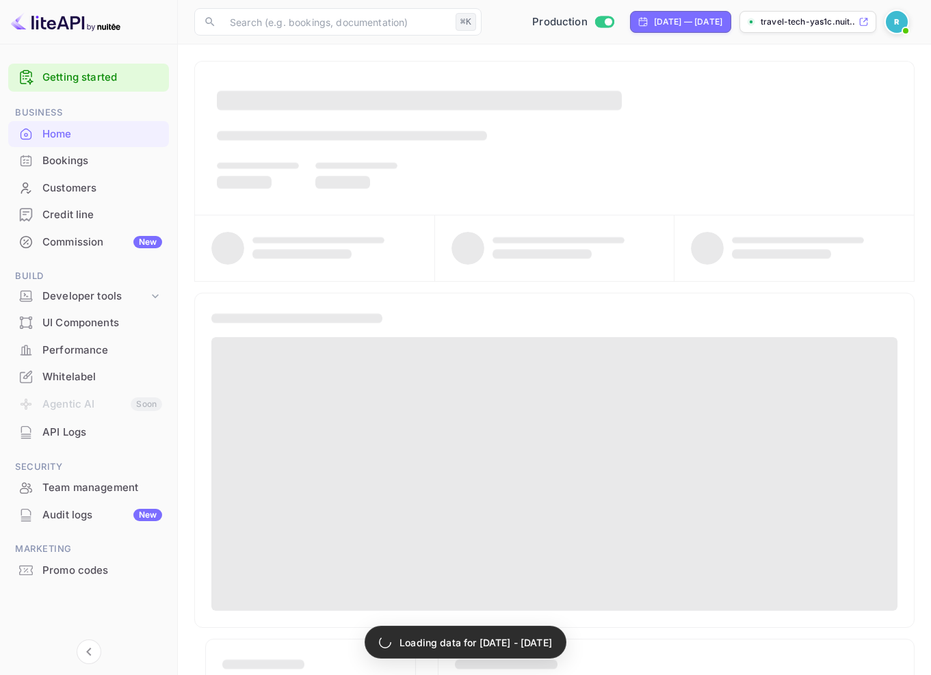 The width and height of the screenshot is (931, 675). I want to click on div: Getting started, so click(88, 77).